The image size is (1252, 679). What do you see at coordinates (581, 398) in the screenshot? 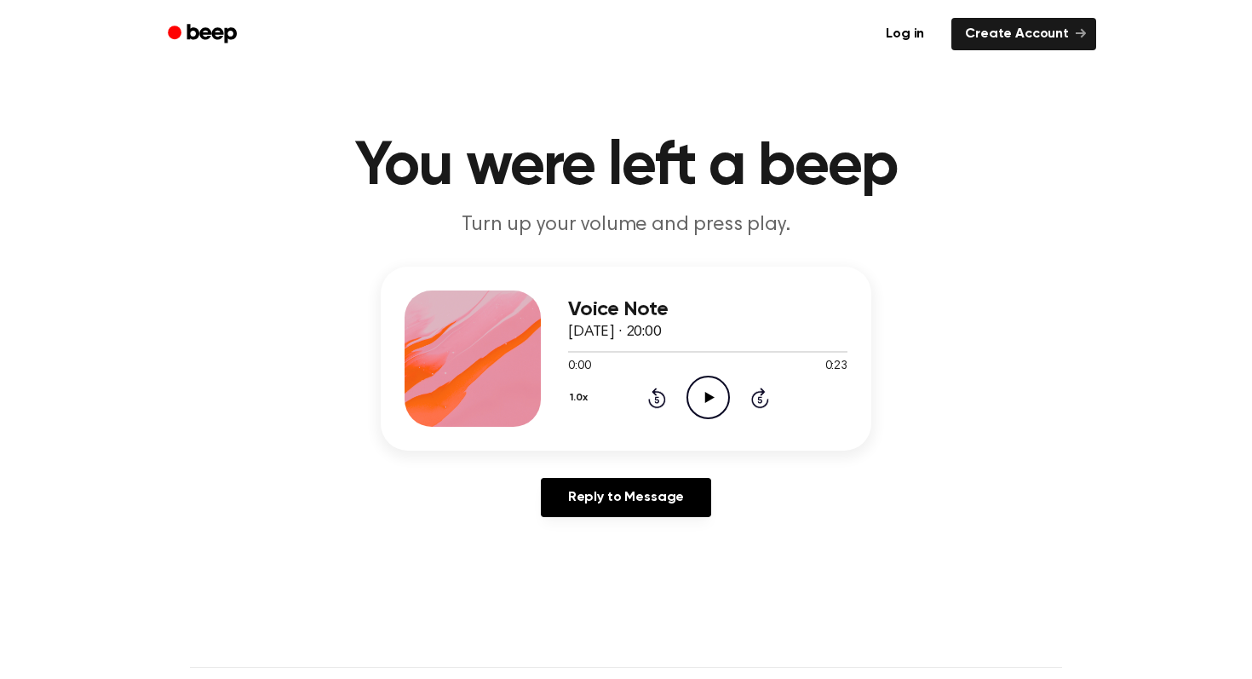
I see `button: 1.0x` at bounding box center [581, 398].